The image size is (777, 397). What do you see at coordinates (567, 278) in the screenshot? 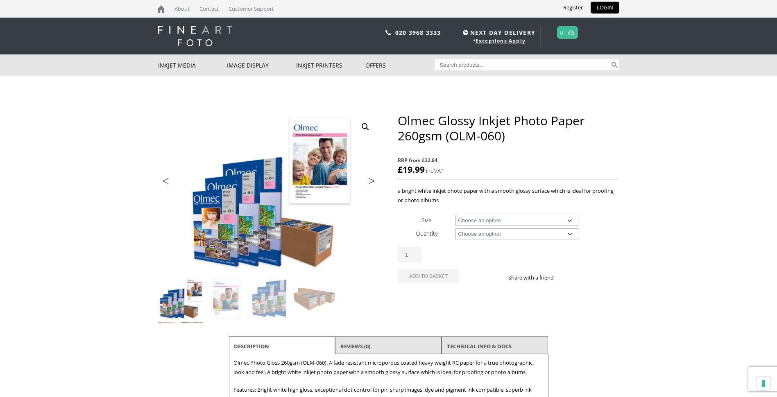
I see `img: facebook sharing button` at bounding box center [567, 278].